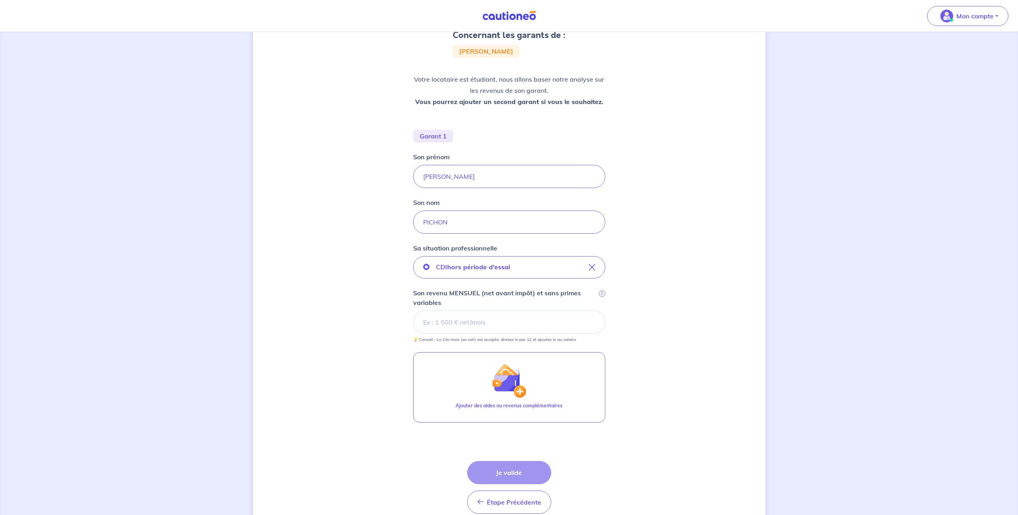 The width and height of the screenshot is (1018, 515). What do you see at coordinates (975, 16) in the screenshot?
I see `p: Mon compte` at bounding box center [975, 16].